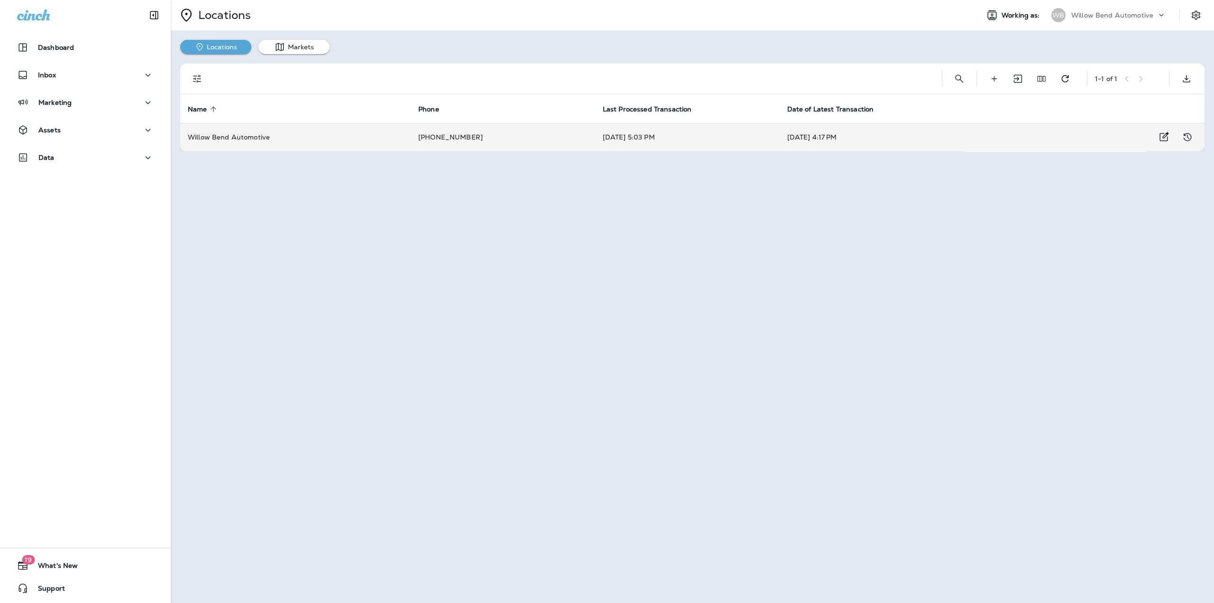 The width and height of the screenshot is (1214, 603). I want to click on div: WB, so click(1059, 15).